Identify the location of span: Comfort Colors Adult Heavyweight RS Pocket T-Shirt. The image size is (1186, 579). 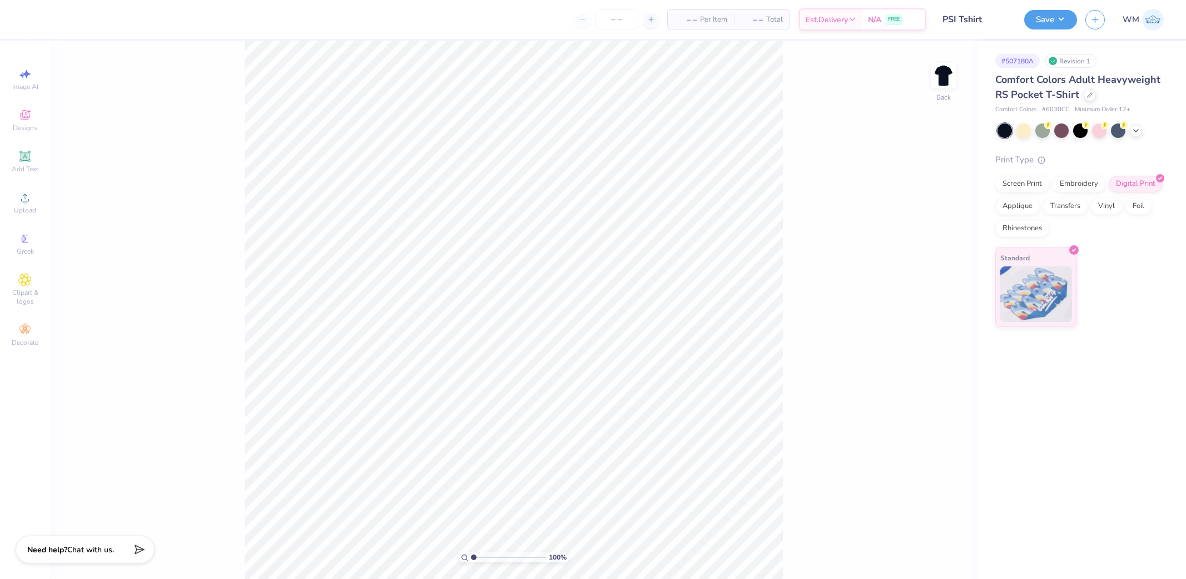
(1077, 87).